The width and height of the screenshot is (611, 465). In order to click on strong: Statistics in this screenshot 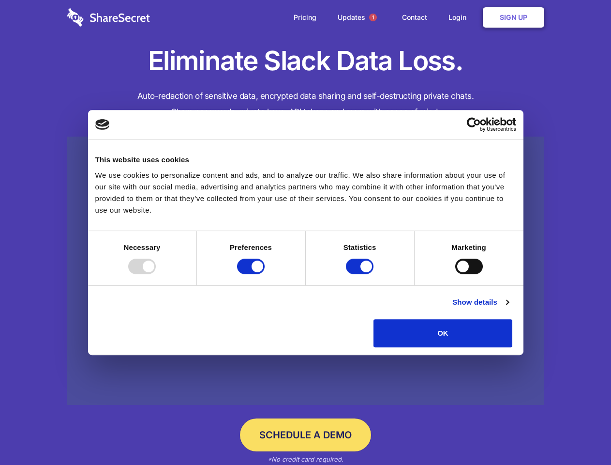, I will do `click(360, 247)`.